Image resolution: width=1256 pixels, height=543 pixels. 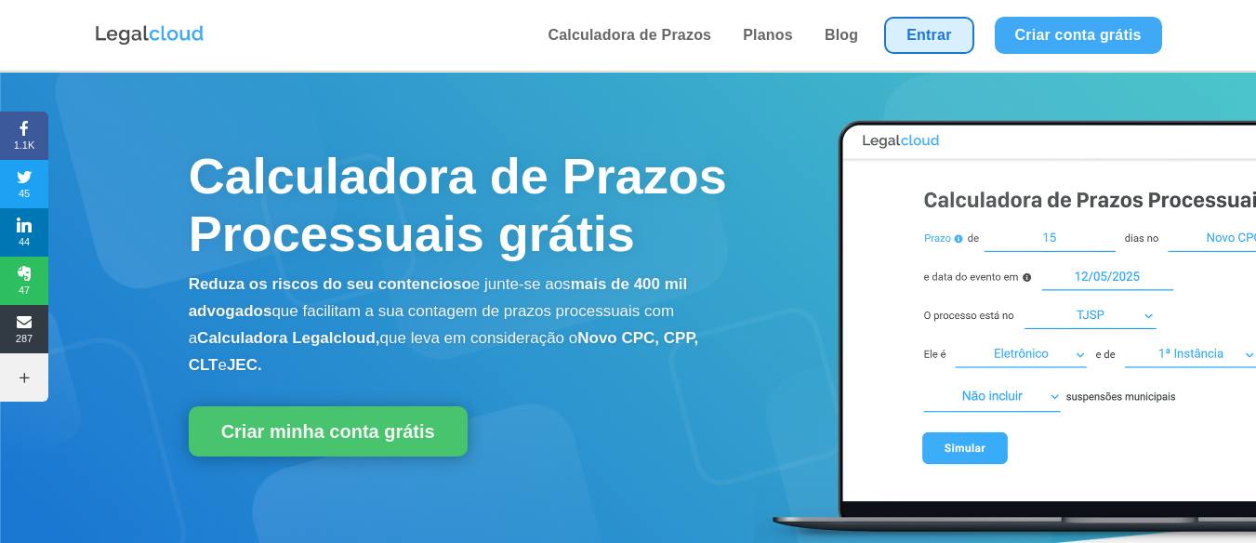 I want to click on a: Entrar, so click(x=929, y=35).